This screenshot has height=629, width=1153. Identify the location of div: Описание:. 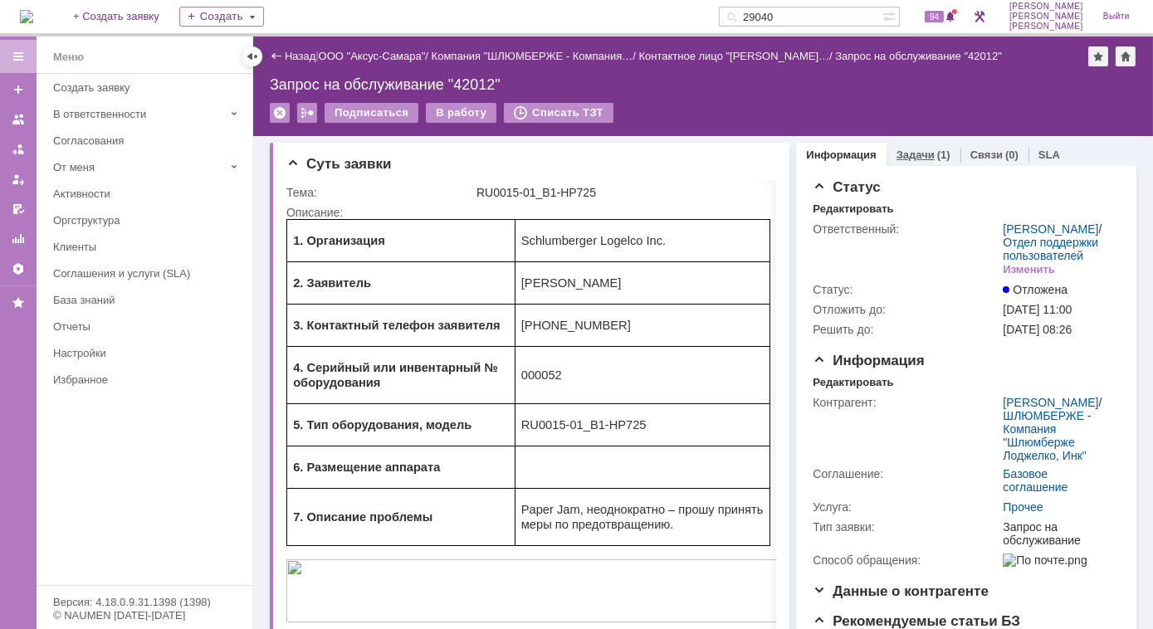
(577, 213).